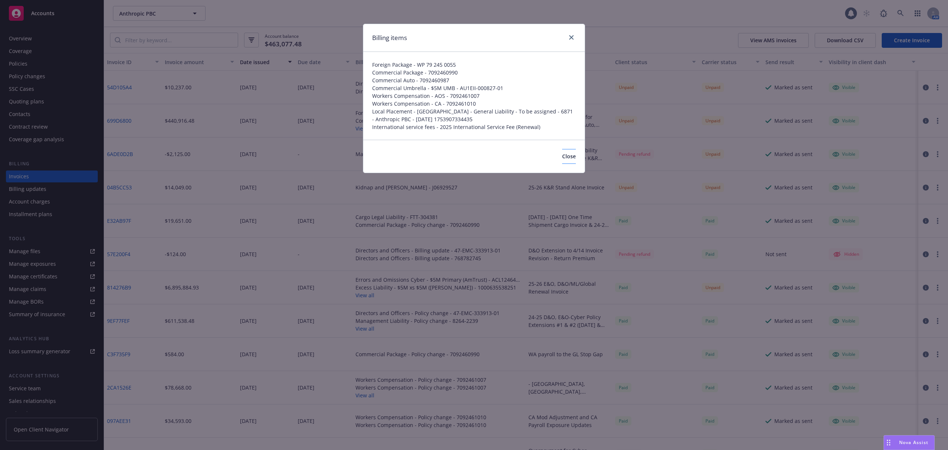 This screenshot has width=948, height=450. I want to click on button: Nova Assist, so click(909, 442).